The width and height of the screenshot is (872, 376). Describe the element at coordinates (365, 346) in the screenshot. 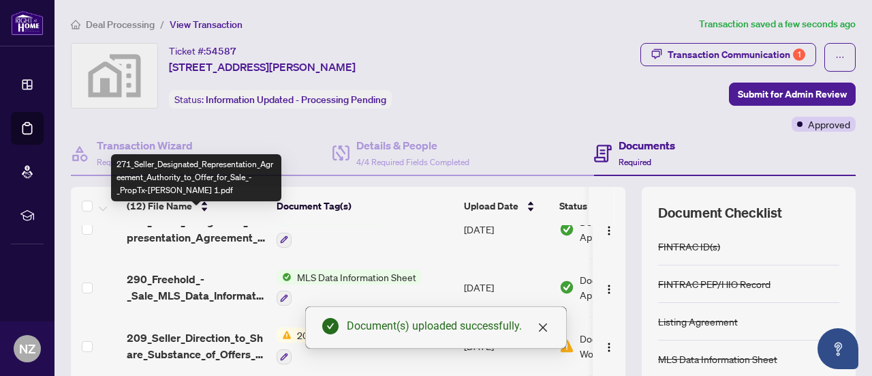

I see `button: Status Icon209 Seller Direction to Share Substance of Offers` at that location.